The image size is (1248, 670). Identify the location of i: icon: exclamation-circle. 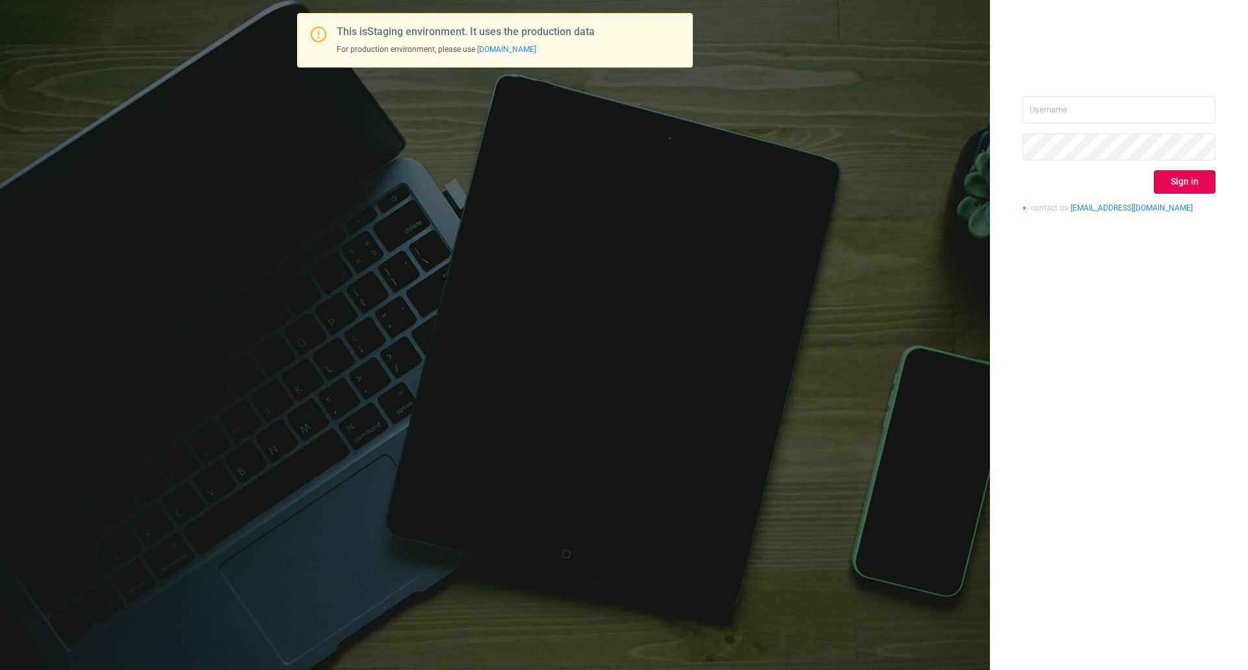
(318, 34).